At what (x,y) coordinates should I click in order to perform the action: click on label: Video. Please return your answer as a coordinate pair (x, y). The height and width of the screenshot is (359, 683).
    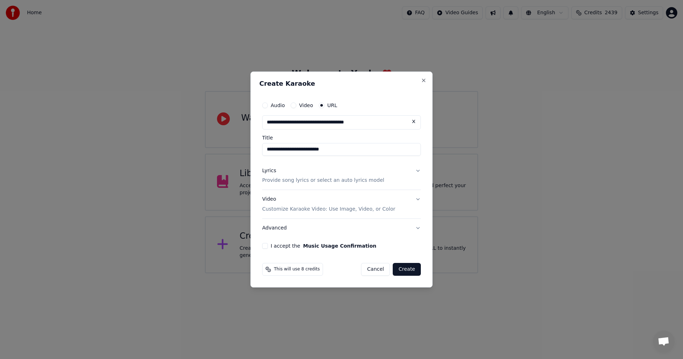
    Looking at the image, I should click on (306, 105).